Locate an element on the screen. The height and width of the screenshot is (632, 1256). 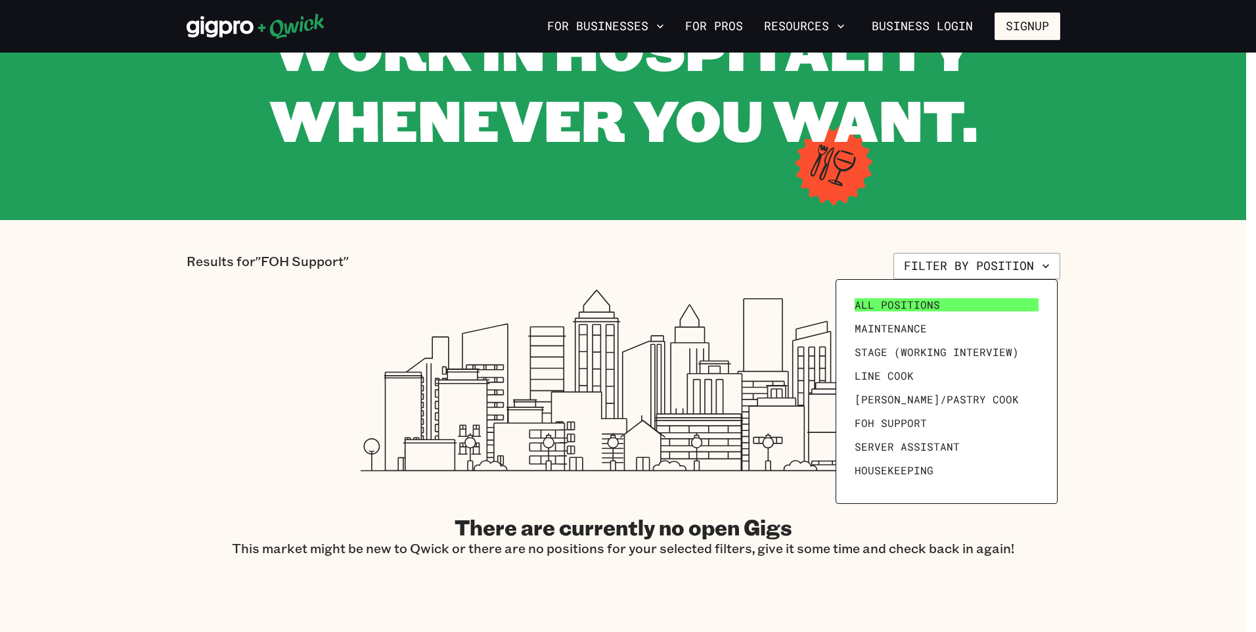
span: All Positions is located at coordinates (897, 305).